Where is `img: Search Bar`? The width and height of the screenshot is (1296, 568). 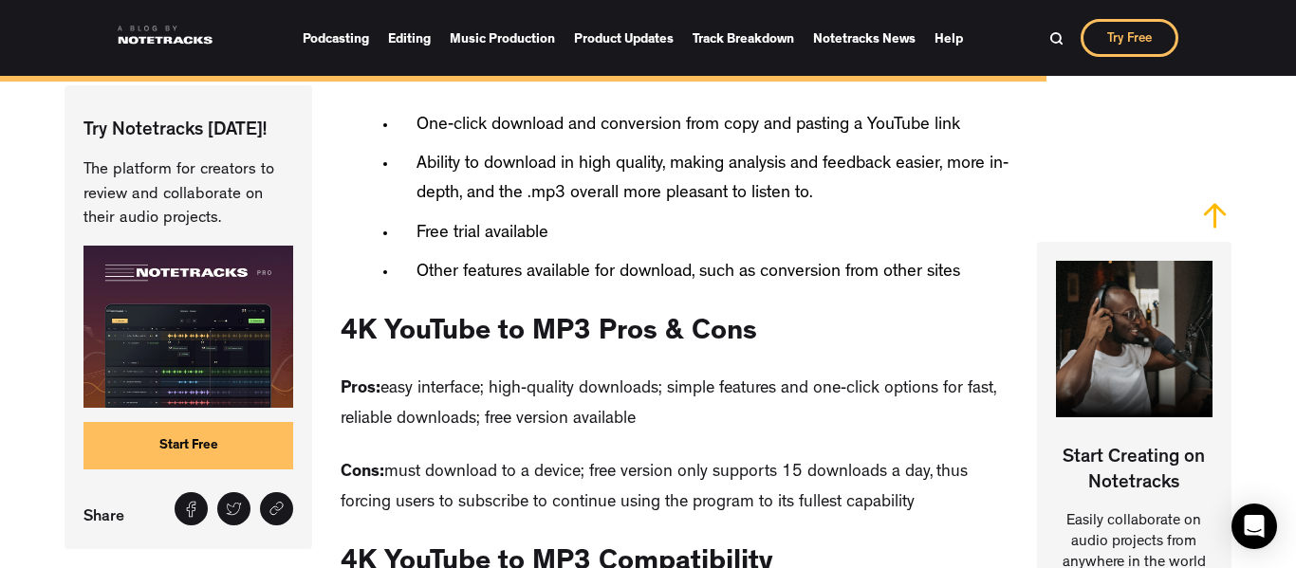
img: Search Bar is located at coordinates (1056, 38).